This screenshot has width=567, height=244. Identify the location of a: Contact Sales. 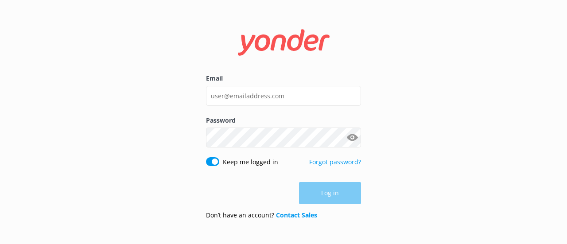
(296, 215).